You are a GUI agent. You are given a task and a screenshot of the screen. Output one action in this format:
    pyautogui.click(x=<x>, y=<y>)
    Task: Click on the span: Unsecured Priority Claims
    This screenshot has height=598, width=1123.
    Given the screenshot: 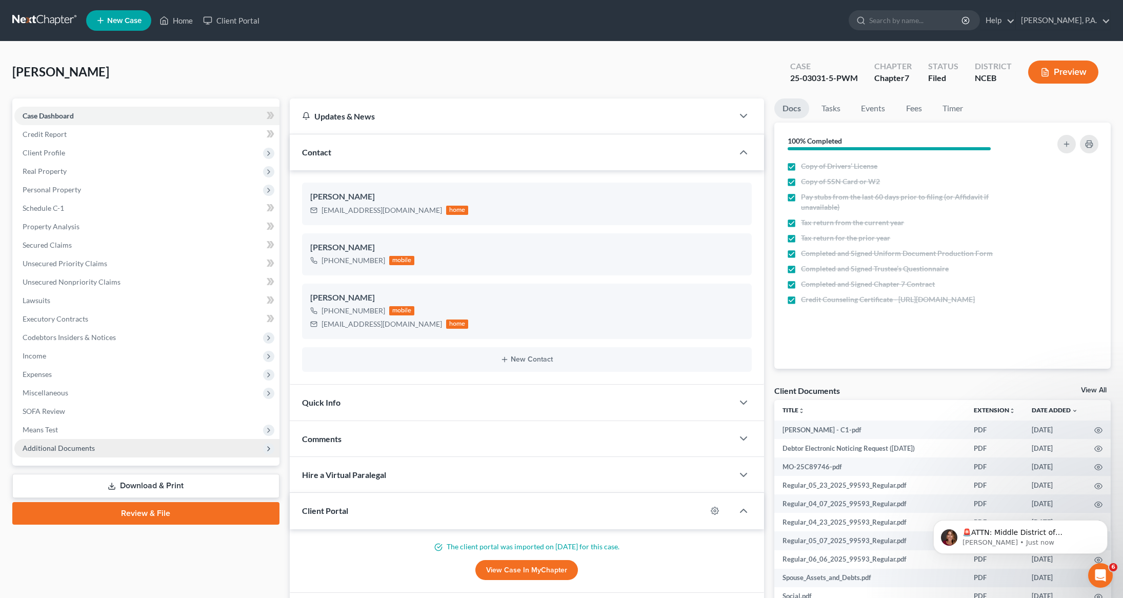 What is the action you would take?
    pyautogui.click(x=65, y=263)
    